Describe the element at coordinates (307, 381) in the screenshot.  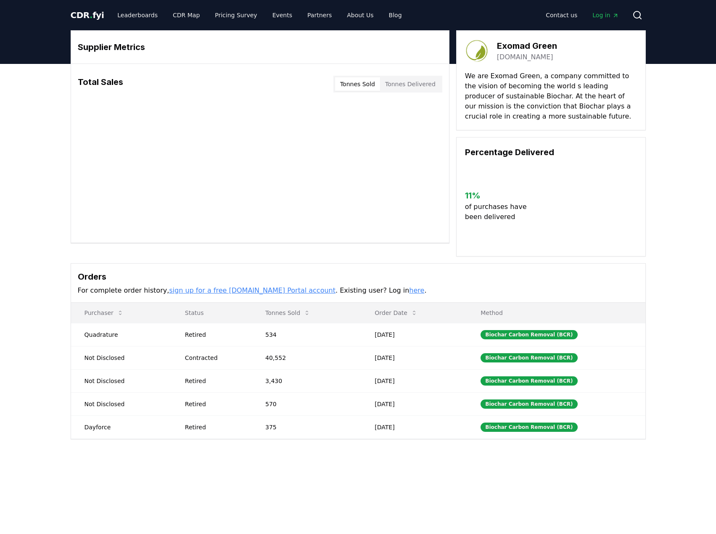
I see `td: 3,430` at that location.